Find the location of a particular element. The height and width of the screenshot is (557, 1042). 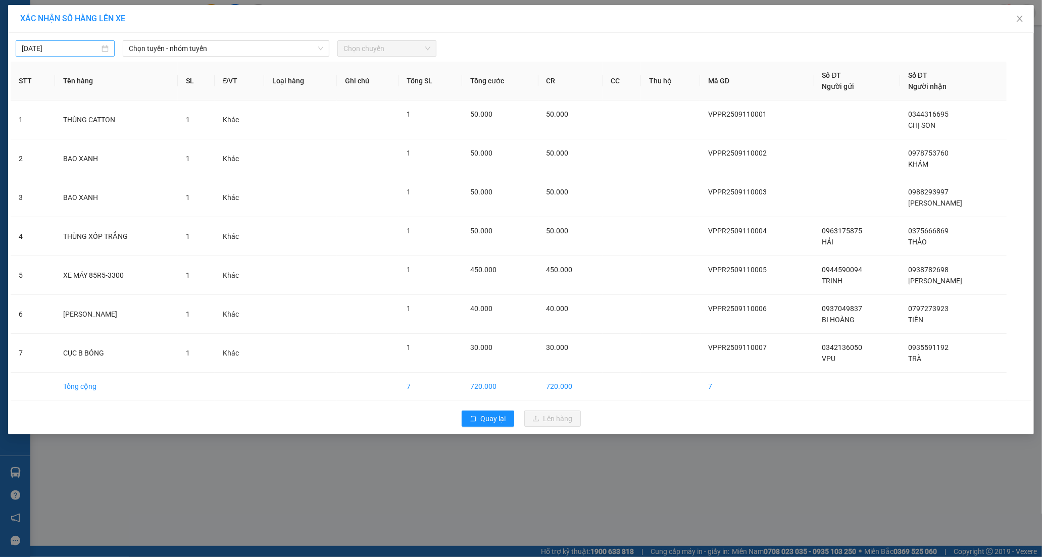

span: VPPR2509110007 is located at coordinates (737, 347).